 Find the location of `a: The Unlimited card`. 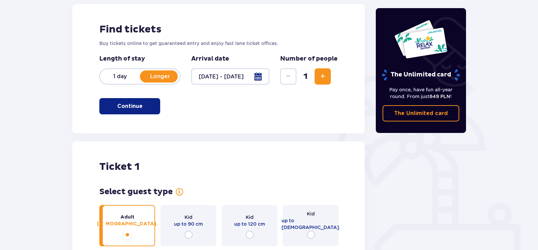

a: The Unlimited card is located at coordinates (421, 113).